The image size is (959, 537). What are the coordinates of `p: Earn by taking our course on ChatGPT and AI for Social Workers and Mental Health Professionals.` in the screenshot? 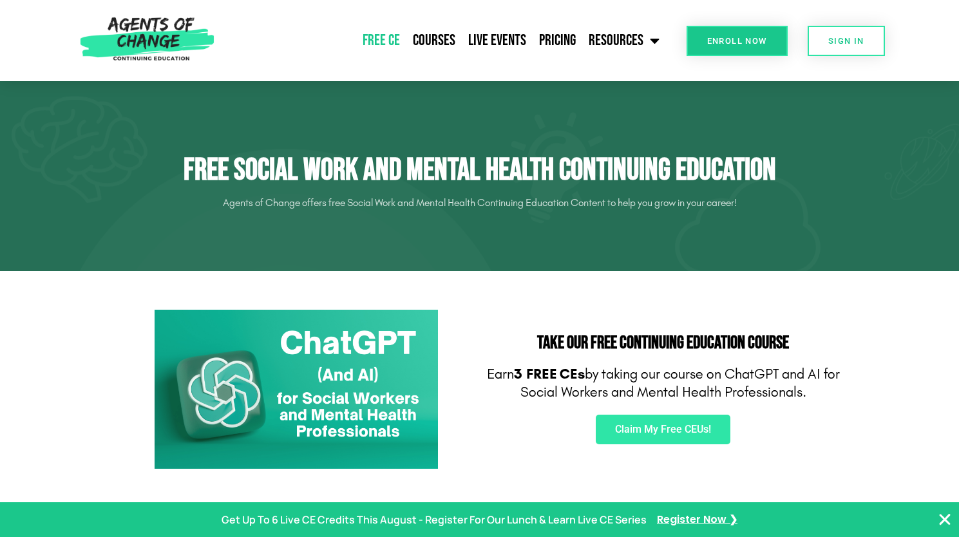 It's located at (663, 383).